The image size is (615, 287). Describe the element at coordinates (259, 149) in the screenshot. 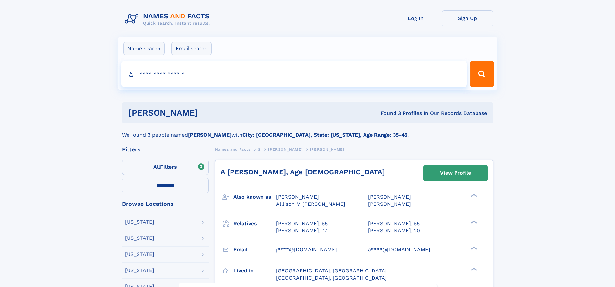

I see `a: G` at that location.